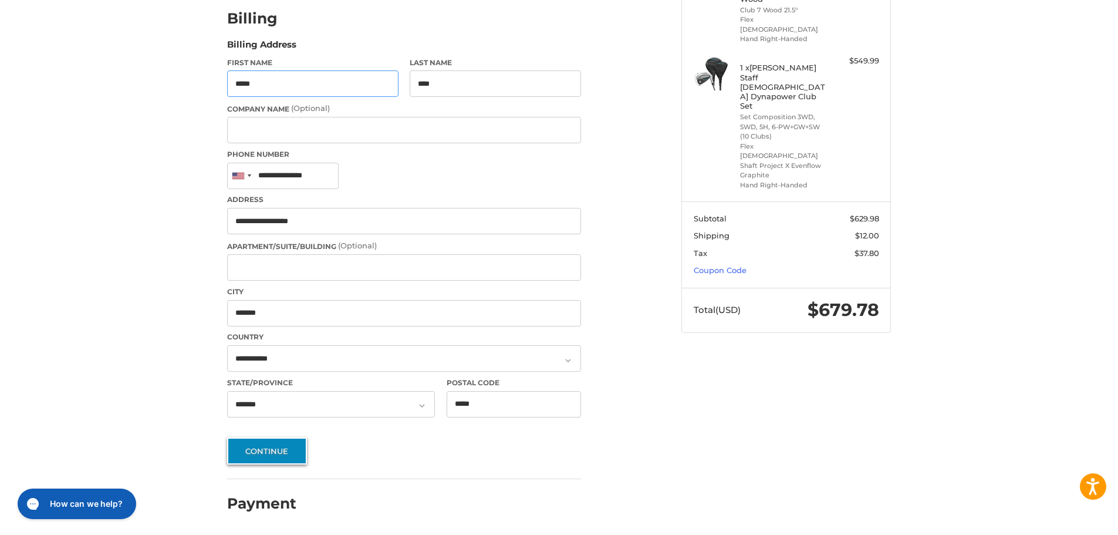  What do you see at coordinates (404, 337) in the screenshot?
I see `label: Country` at bounding box center [404, 337].